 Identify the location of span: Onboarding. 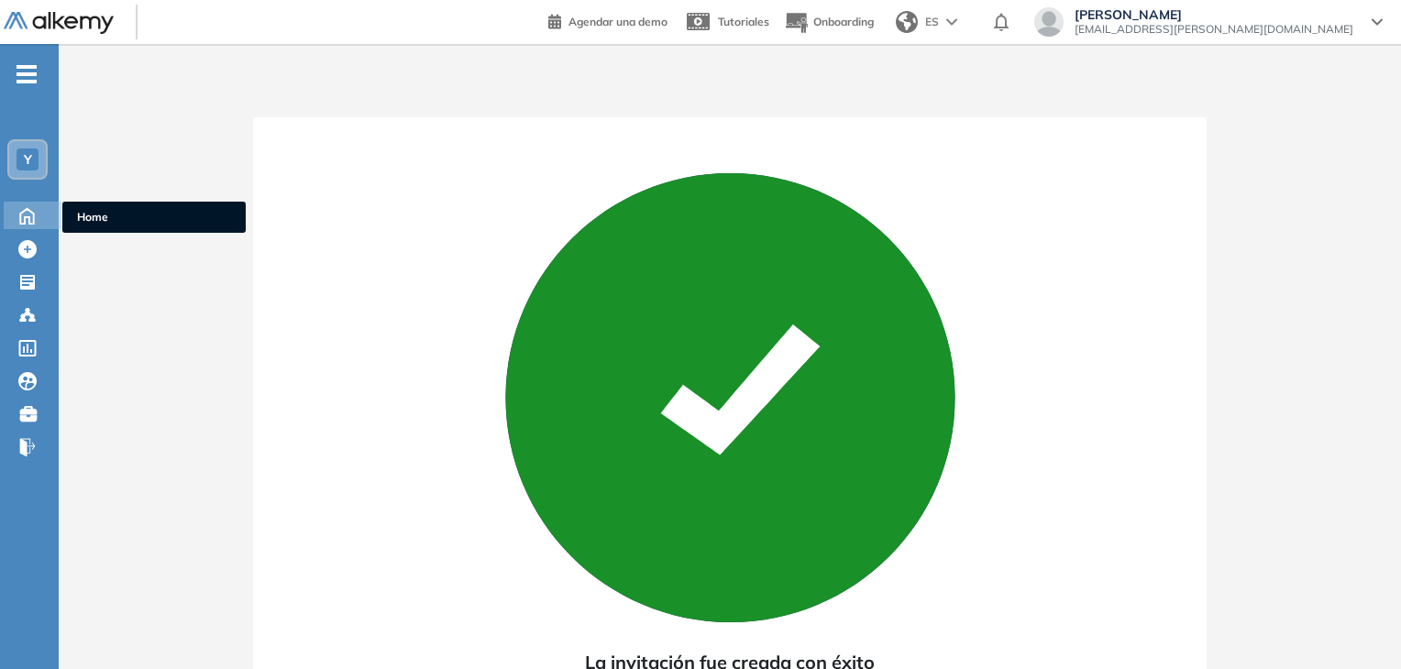
(844, 21).